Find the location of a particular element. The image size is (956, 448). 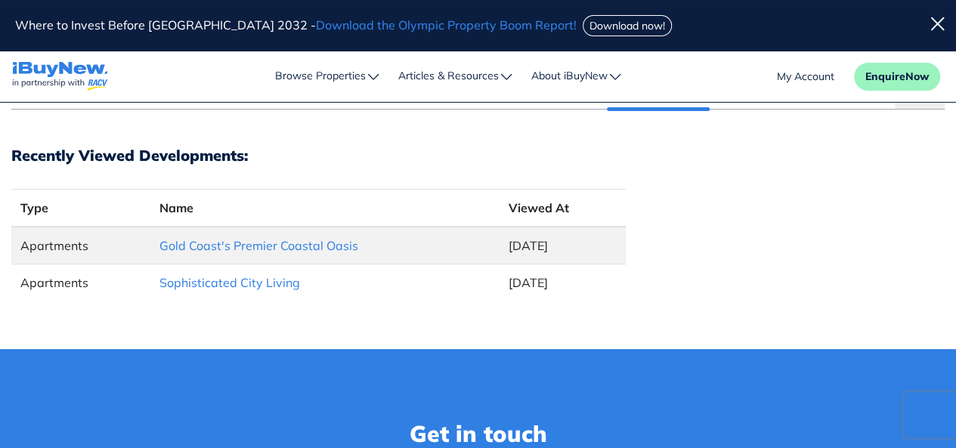

span: Download the Olympic Property Boom Report! is located at coordinates (446, 25).